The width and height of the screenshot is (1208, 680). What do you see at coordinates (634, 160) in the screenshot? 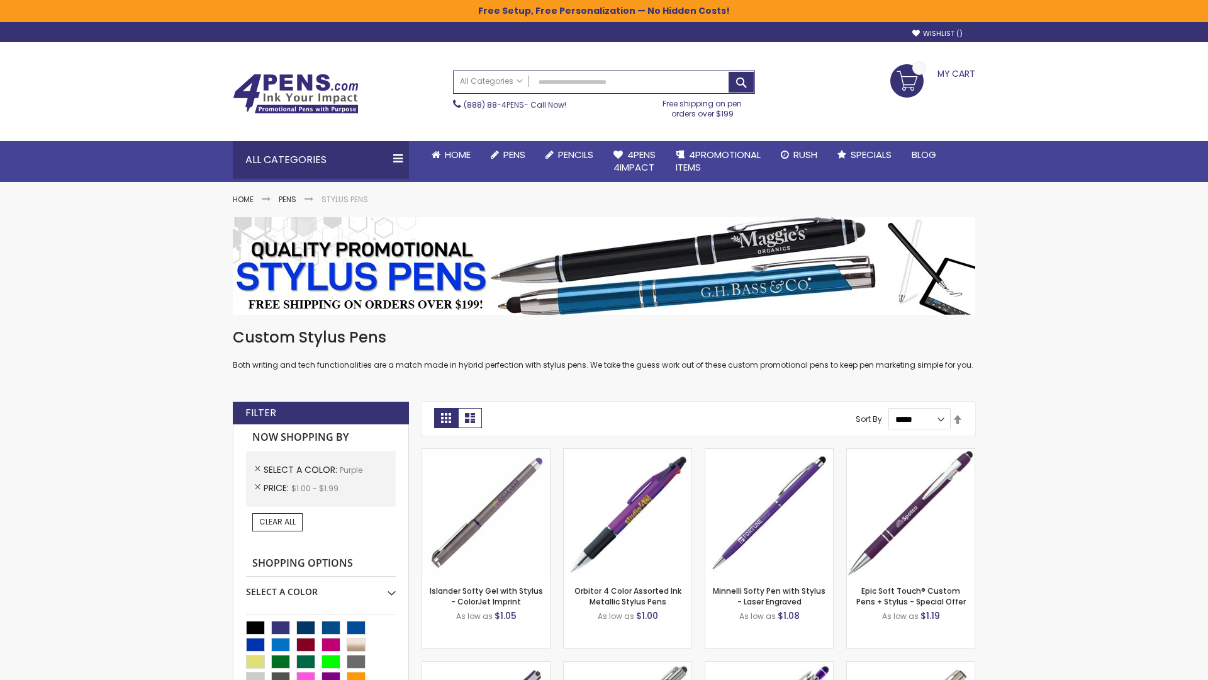
I see `span: 4Pens 4impact` at bounding box center [634, 160].